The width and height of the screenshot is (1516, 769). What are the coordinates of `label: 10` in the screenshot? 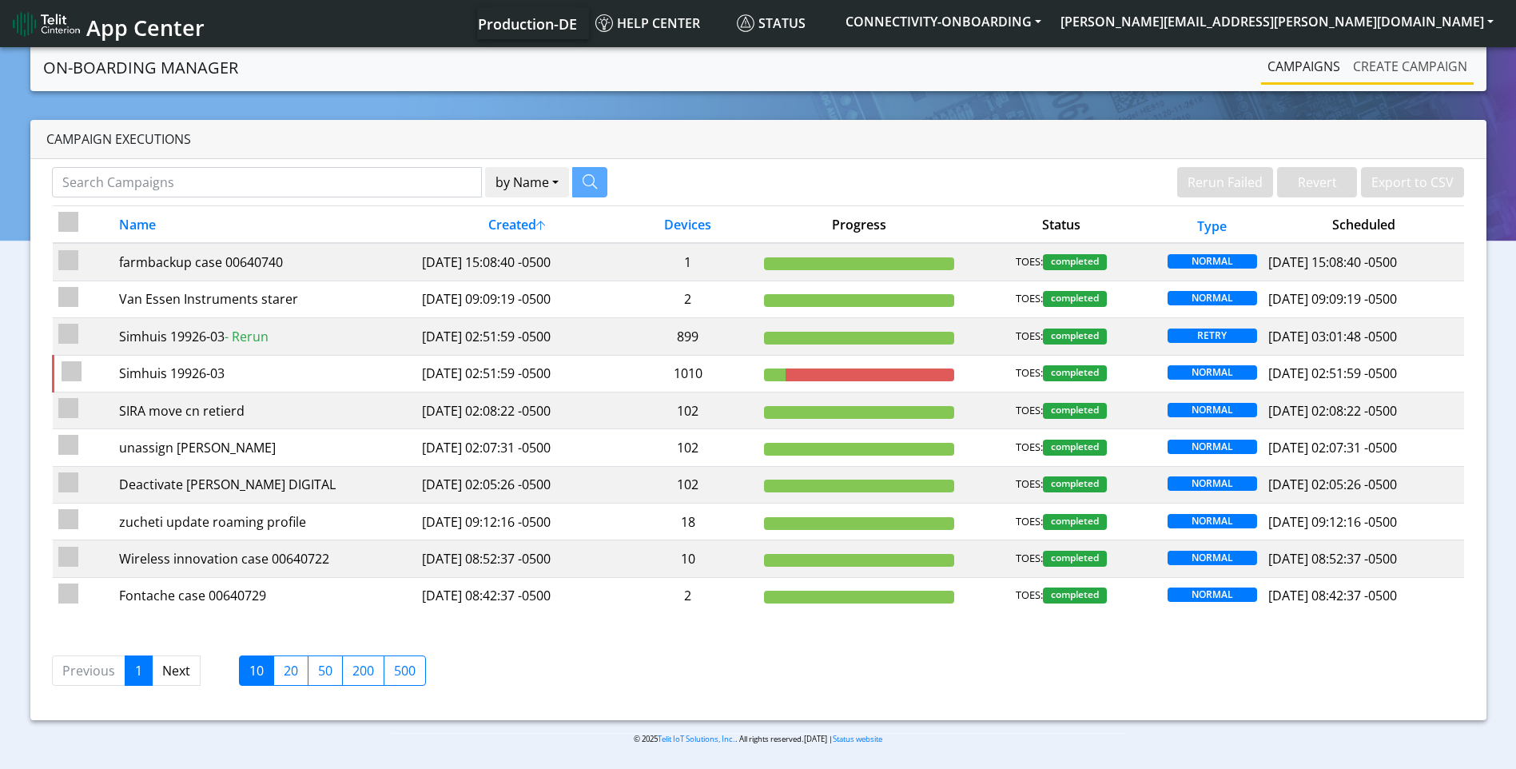 It's located at (257, 671).